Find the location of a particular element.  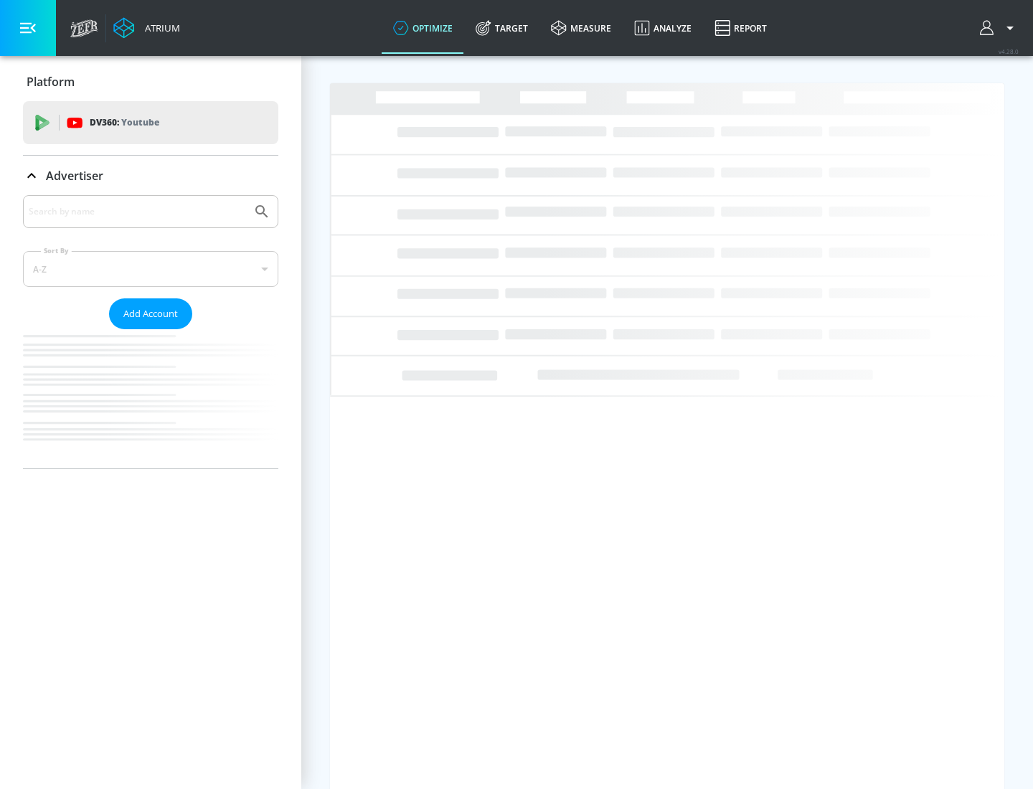

div: Atrium is located at coordinates (159, 28).